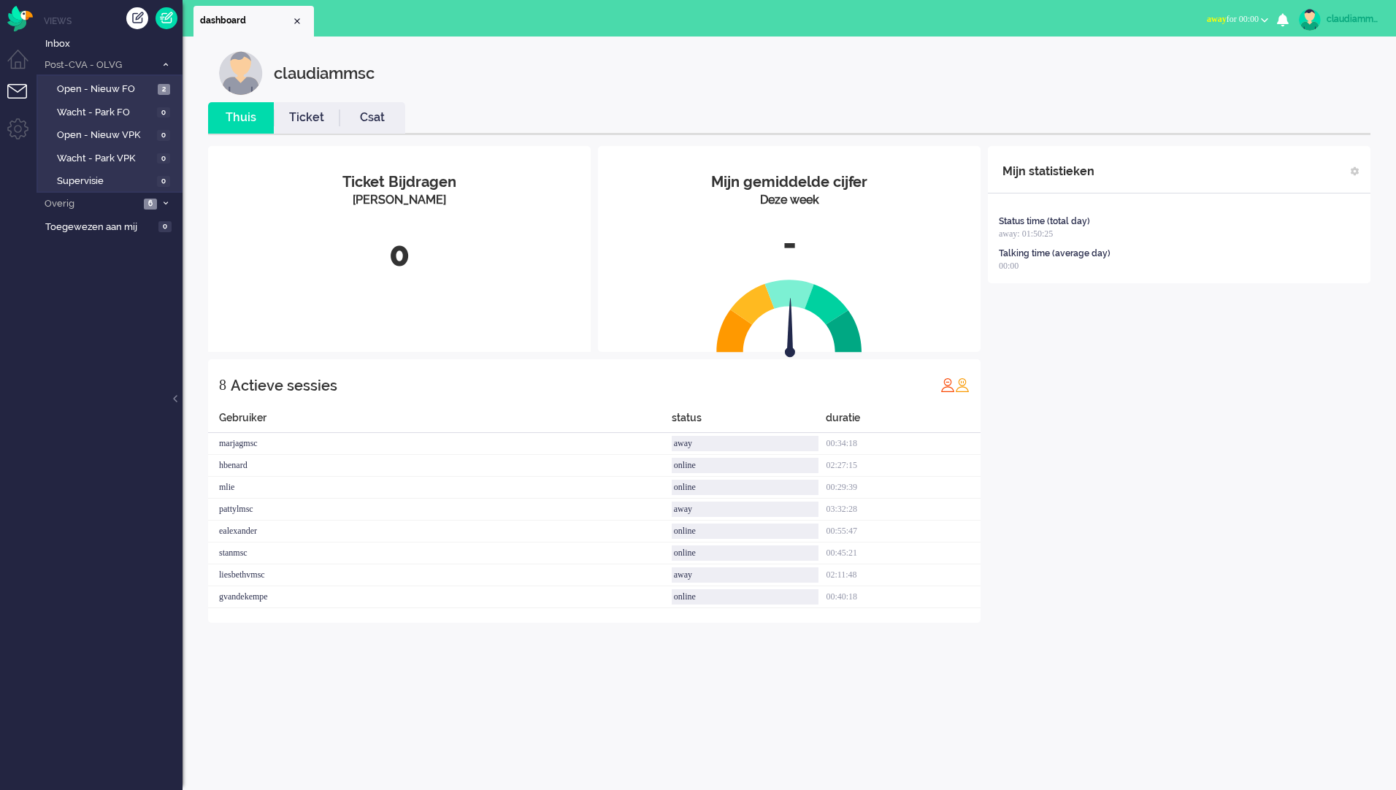  I want to click on li: Tickets menu, so click(23, 100).